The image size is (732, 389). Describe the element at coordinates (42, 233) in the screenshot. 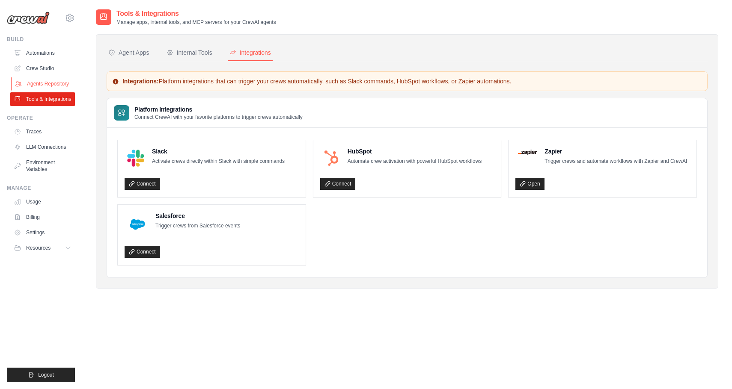

I see `a: Settings` at that location.